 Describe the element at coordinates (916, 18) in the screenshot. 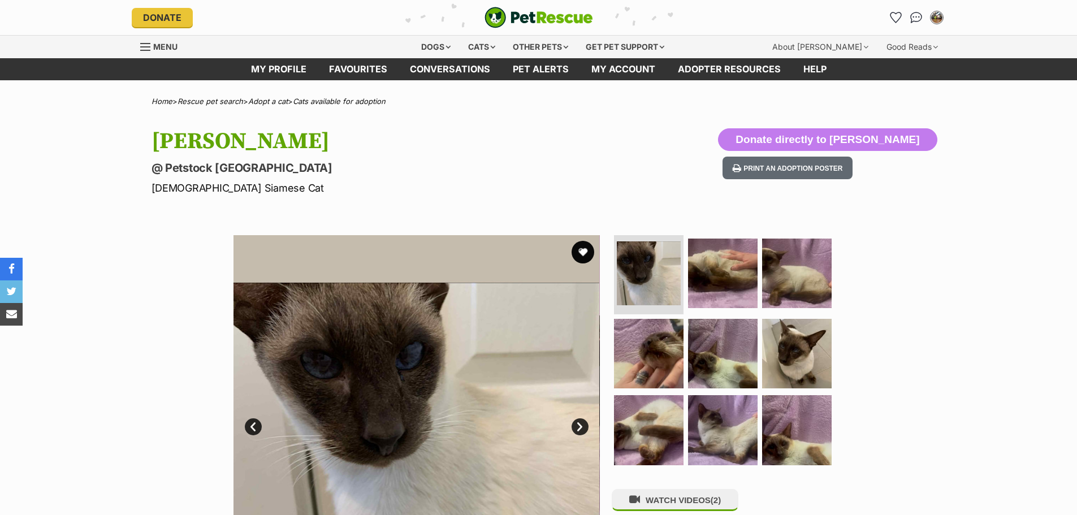

I see `img: chat-41dd97257d64d25036548639549fe6c8038ab92f7586957e7f3b1b290dea8141.svg` at that location.